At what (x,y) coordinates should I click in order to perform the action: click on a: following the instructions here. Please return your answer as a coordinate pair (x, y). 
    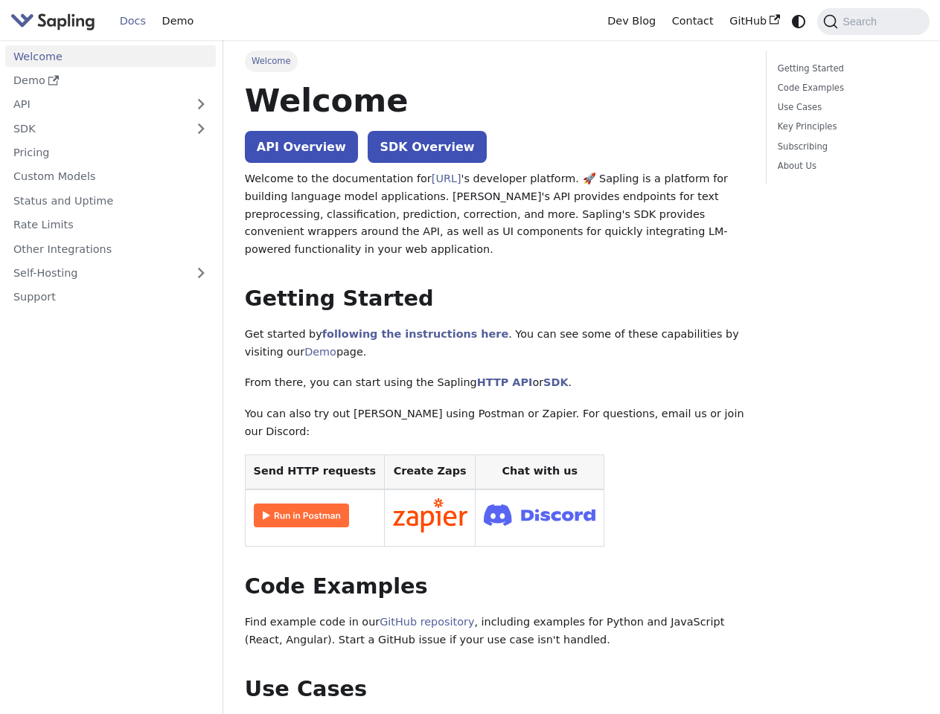
    Looking at the image, I should click on (415, 334).